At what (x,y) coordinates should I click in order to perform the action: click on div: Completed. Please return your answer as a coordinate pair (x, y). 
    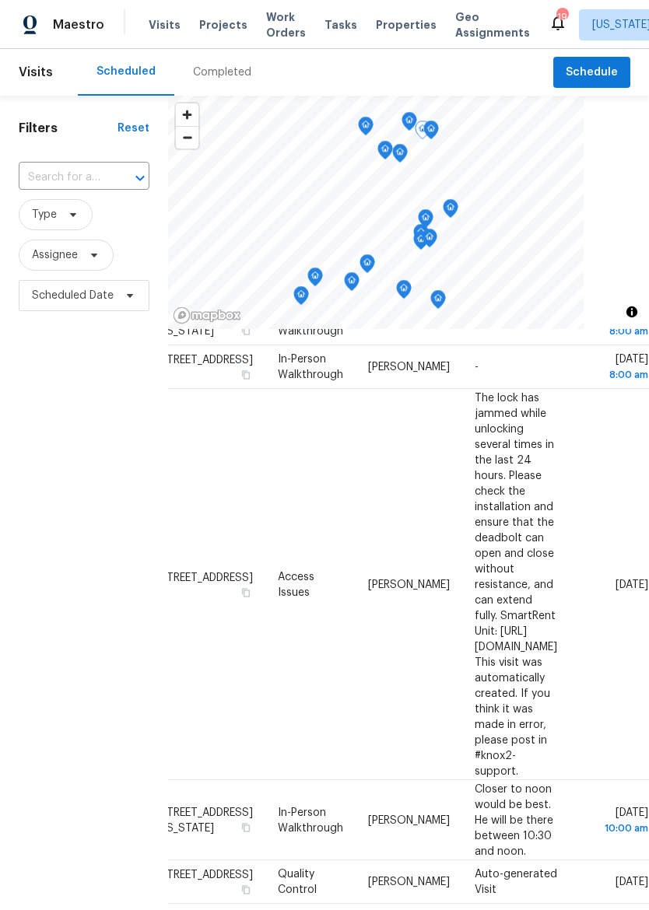
    Looking at the image, I should click on (222, 72).